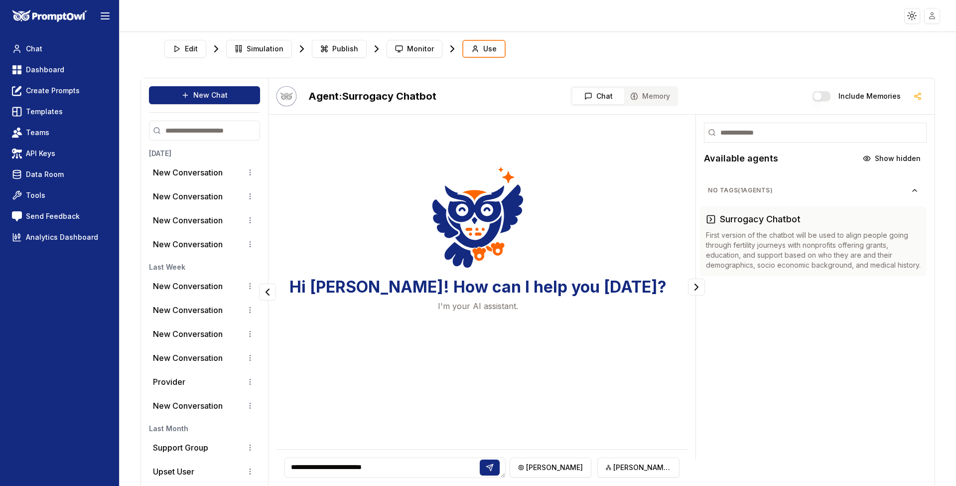 Image resolution: width=956 pixels, height=486 pixels. I want to click on span: Teams, so click(37, 132).